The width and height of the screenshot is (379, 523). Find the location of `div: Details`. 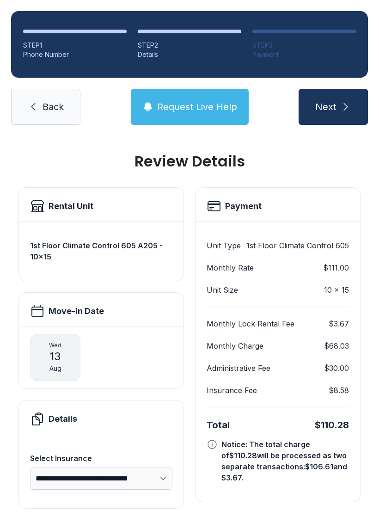

div: Details is located at coordinates (190, 55).